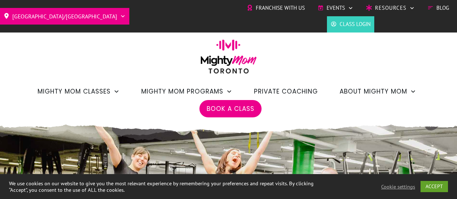 This screenshot has height=199, width=457. I want to click on a: Private Coaching, so click(286, 91).